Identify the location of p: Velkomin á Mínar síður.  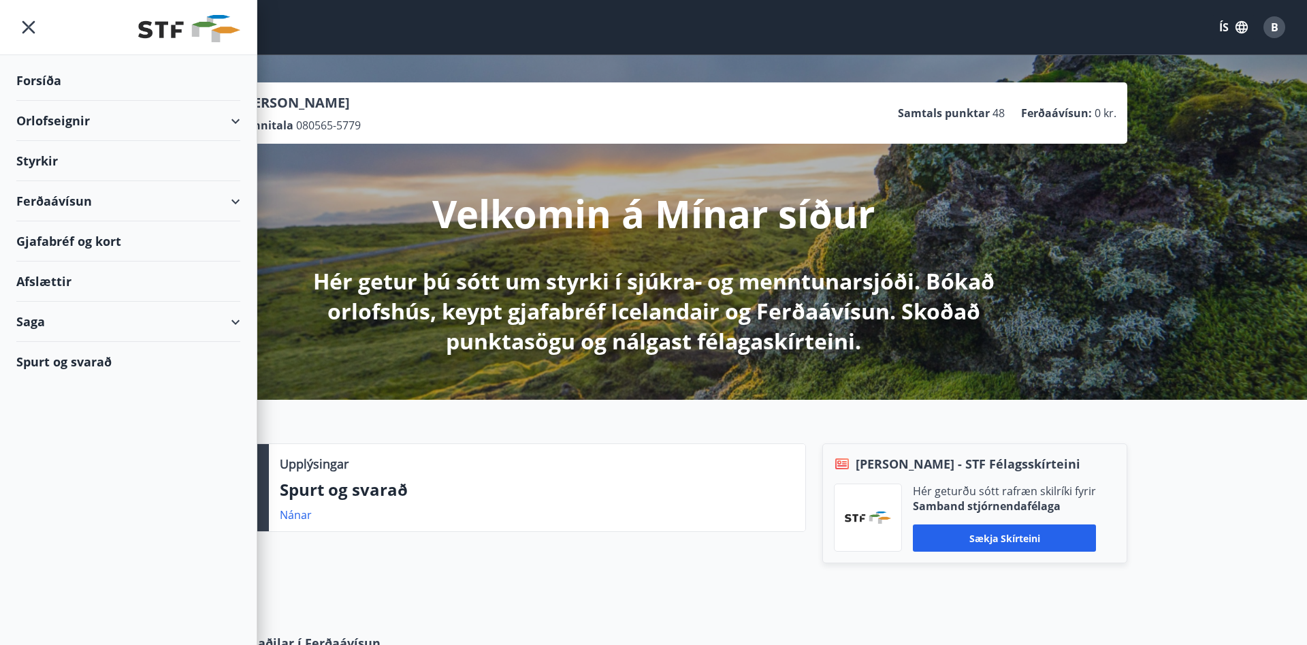
(653, 213).